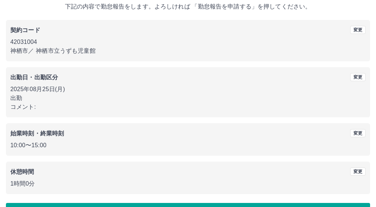 The width and height of the screenshot is (376, 207). What do you see at coordinates (37, 134) in the screenshot?
I see `b: 始業時刻・終業時刻` at bounding box center [37, 134].